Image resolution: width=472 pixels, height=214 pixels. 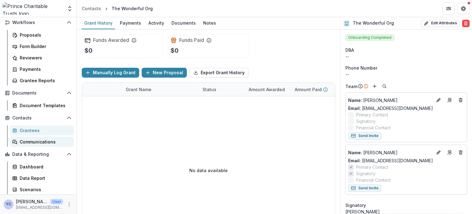 What do you see at coordinates (69, 204) in the screenshot?
I see `button: More` at bounding box center [69, 204].